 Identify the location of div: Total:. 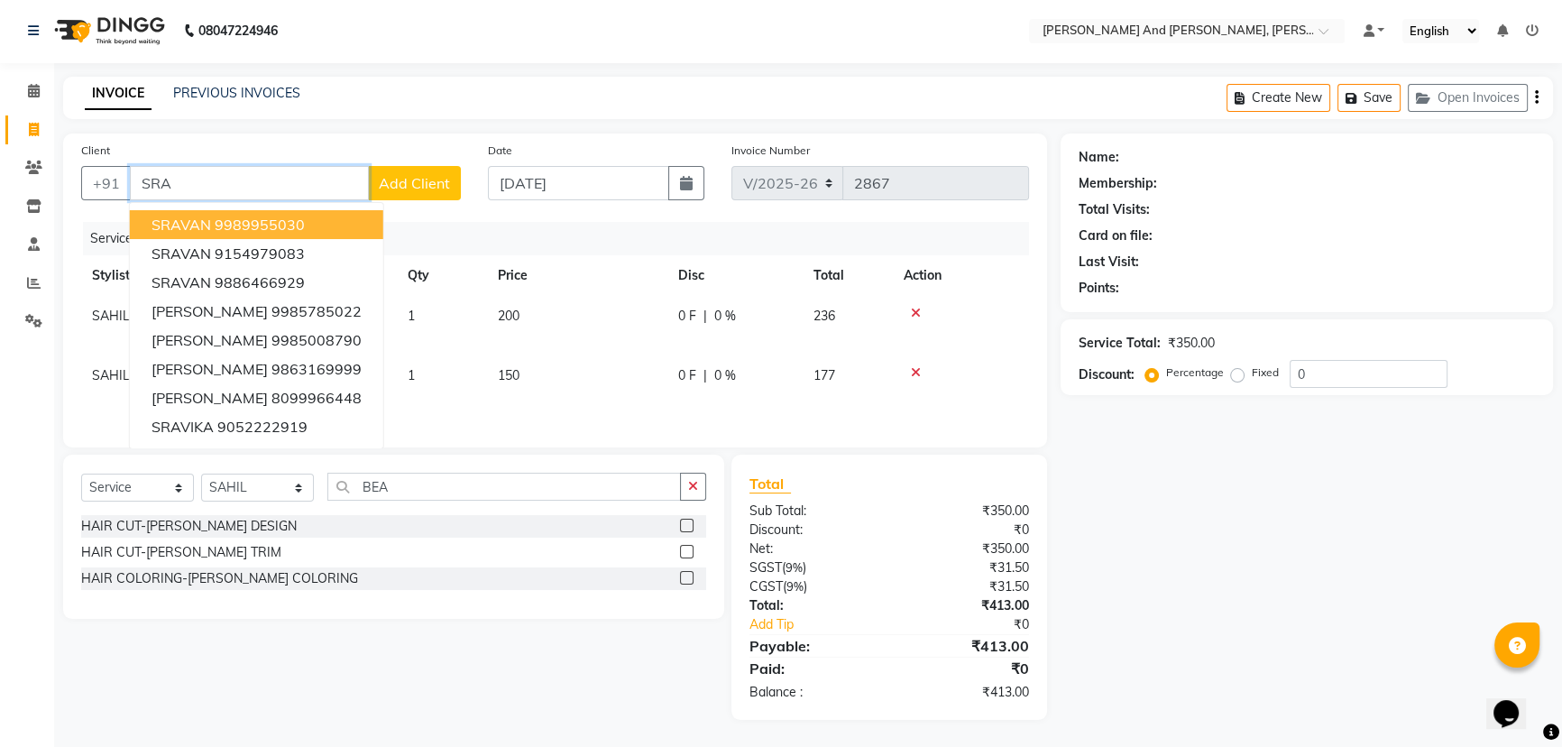
(813, 605).